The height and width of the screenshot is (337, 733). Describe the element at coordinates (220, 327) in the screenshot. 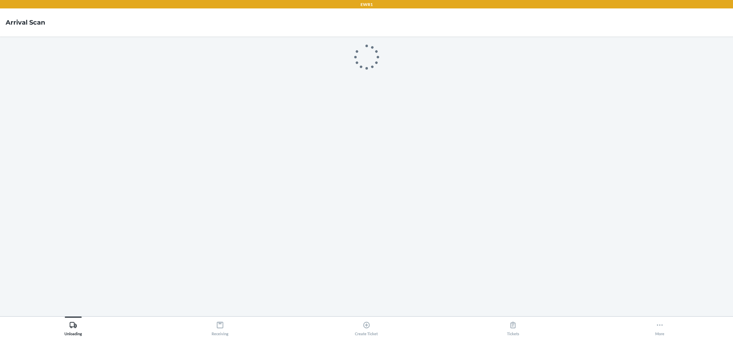

I see `button: Receiving` at that location.